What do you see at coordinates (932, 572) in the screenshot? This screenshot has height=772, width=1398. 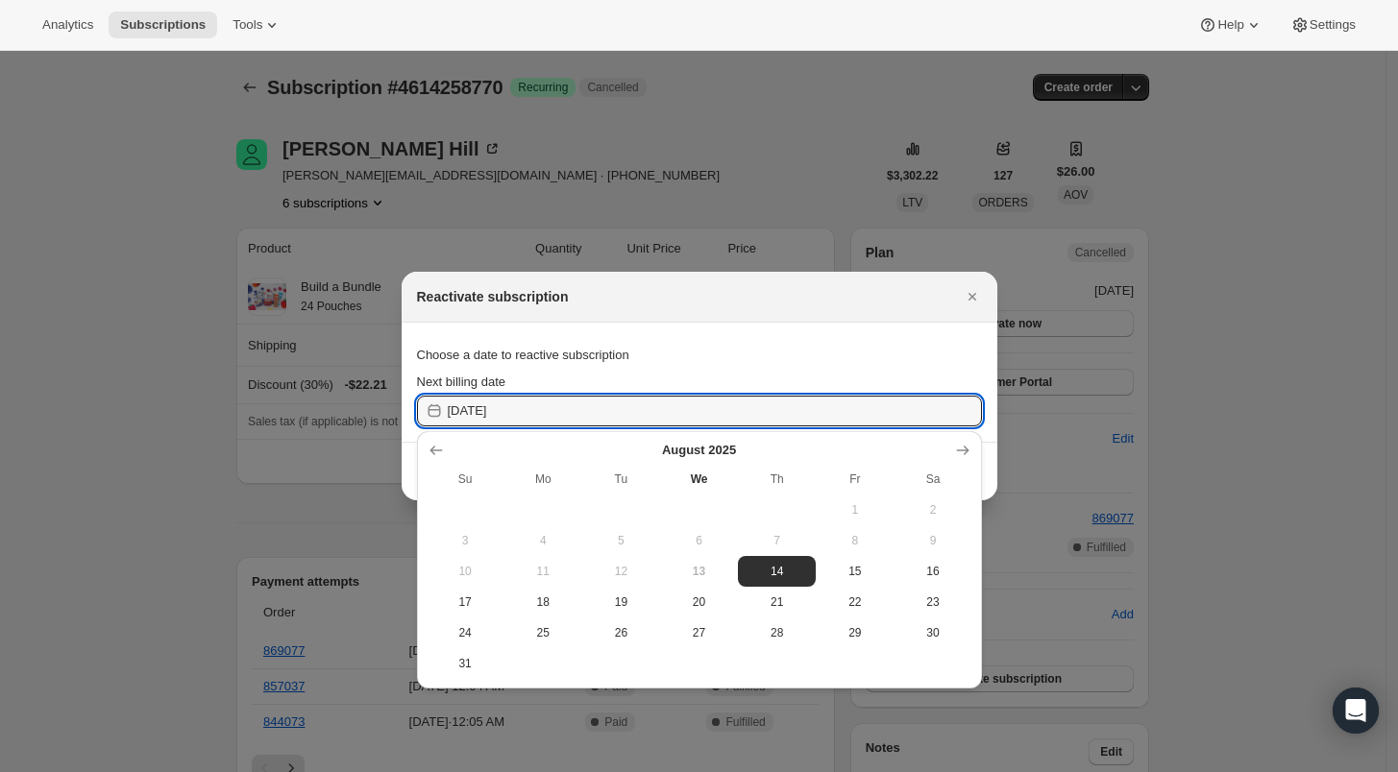 I see `button: Saturday August 16 2025` at bounding box center [932, 572].